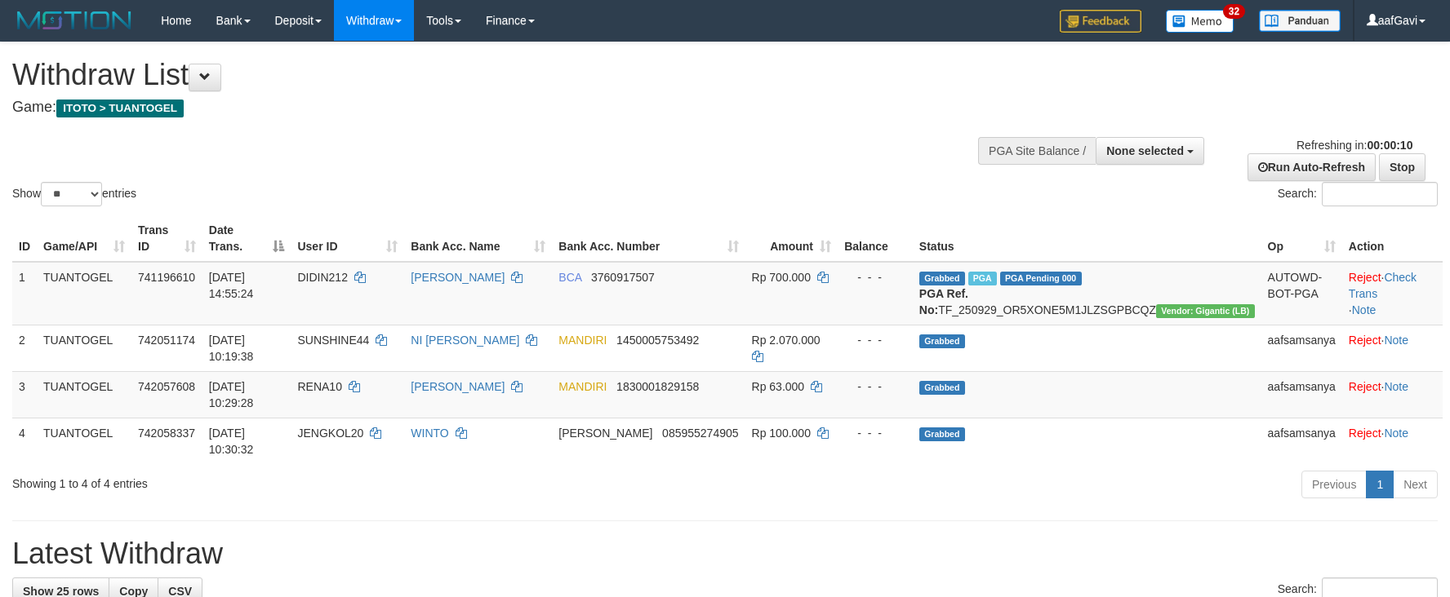 The height and width of the screenshot is (597, 1450). Describe the element at coordinates (623, 278) in the screenshot. I see `span: Copy 3760917507 to clipboard` at that location.